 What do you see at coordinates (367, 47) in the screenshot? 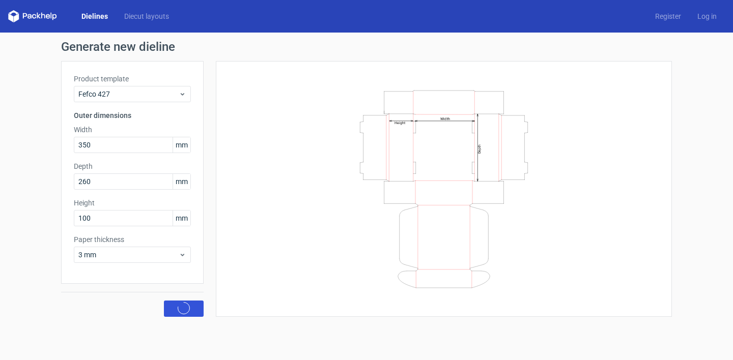
I see `h1: Generate new dieline` at bounding box center [367, 47].